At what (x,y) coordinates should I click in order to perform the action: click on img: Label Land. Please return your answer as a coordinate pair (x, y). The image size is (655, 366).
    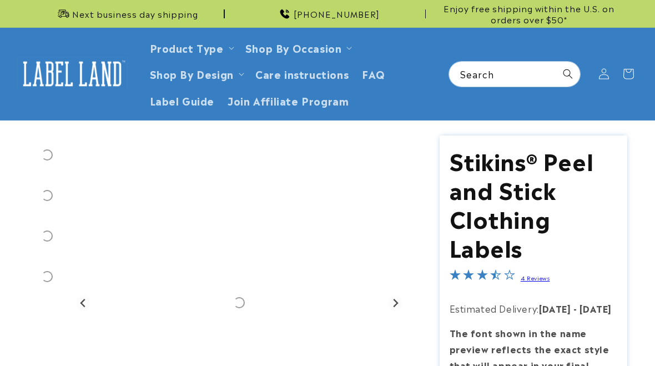
    Looking at the image, I should click on (72, 74).